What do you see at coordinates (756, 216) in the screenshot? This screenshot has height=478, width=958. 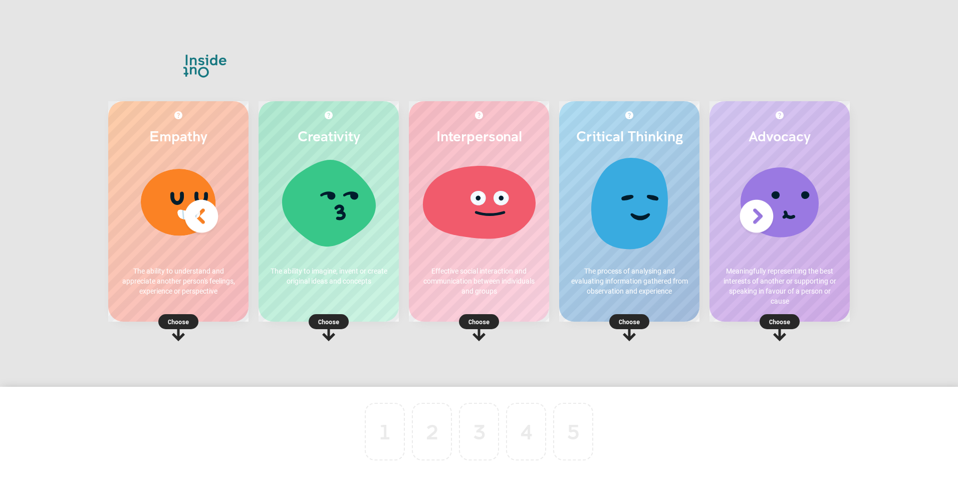 I see `img: Next` at bounding box center [756, 216].